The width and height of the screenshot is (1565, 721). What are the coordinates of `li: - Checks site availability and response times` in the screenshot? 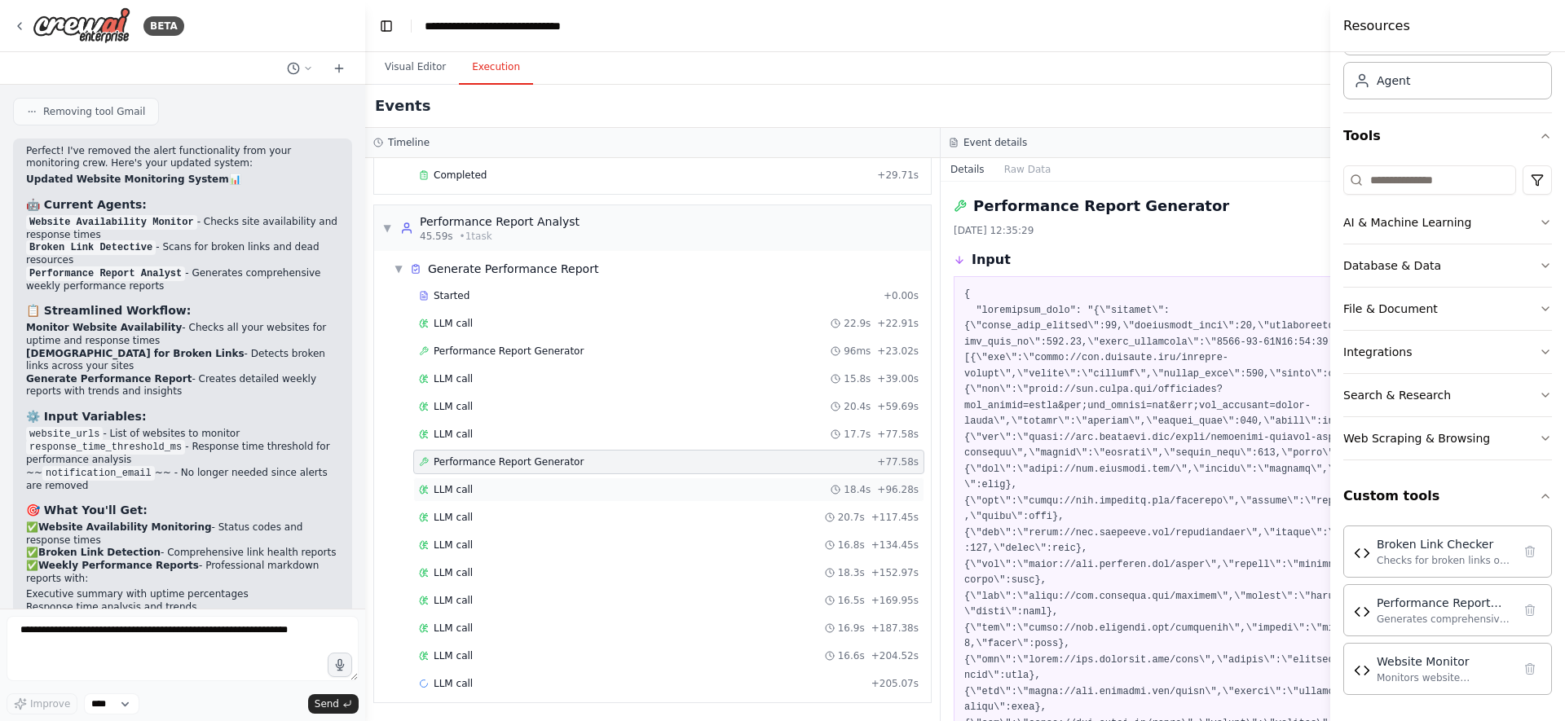 It's located at (183, 229).